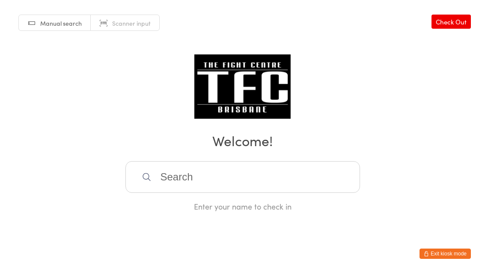 This screenshot has width=485, height=273. I want to click on span: Manual search, so click(61, 23).